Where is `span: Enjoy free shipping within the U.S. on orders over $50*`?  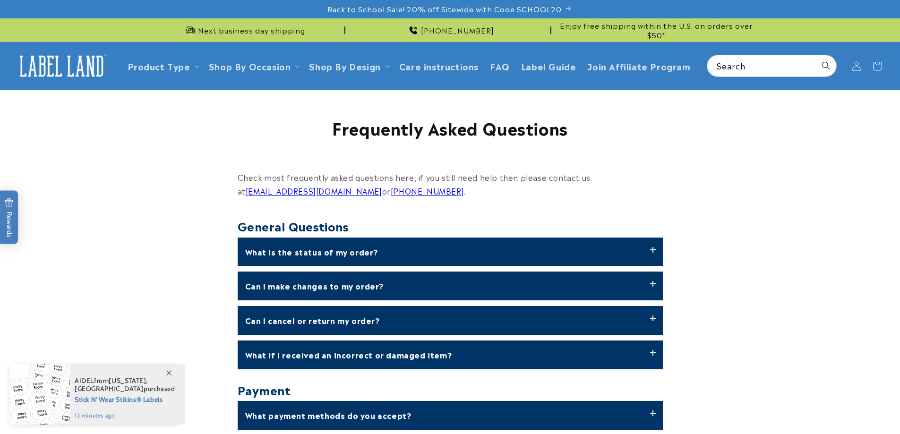
span: Enjoy free shipping within the U.S. on orders over $50* is located at coordinates (657, 30).